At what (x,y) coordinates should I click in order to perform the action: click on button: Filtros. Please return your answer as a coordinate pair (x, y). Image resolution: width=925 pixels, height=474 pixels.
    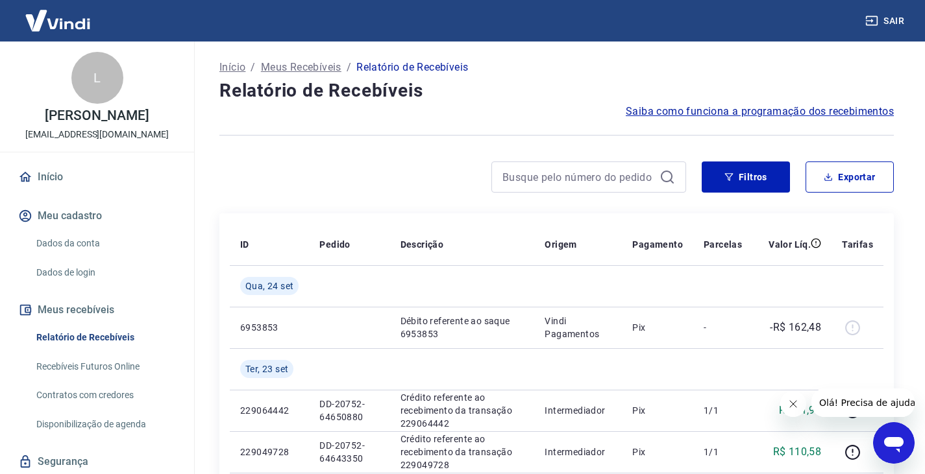
    Looking at the image, I should click on (746, 177).